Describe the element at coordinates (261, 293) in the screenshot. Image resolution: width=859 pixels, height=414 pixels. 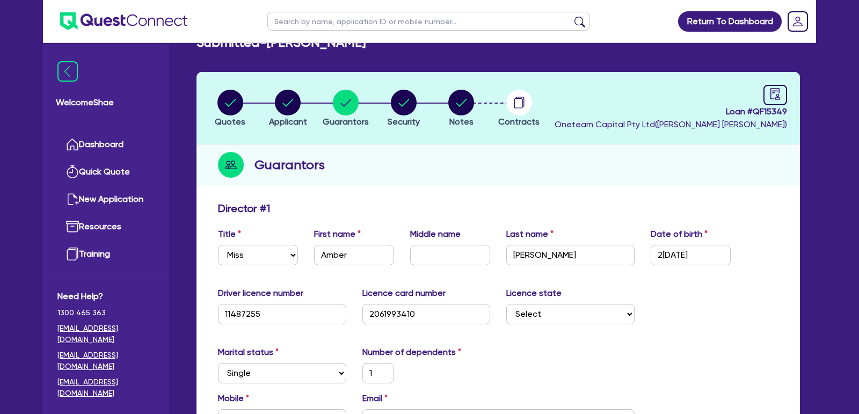
I see `label: Driver licence number` at that location.